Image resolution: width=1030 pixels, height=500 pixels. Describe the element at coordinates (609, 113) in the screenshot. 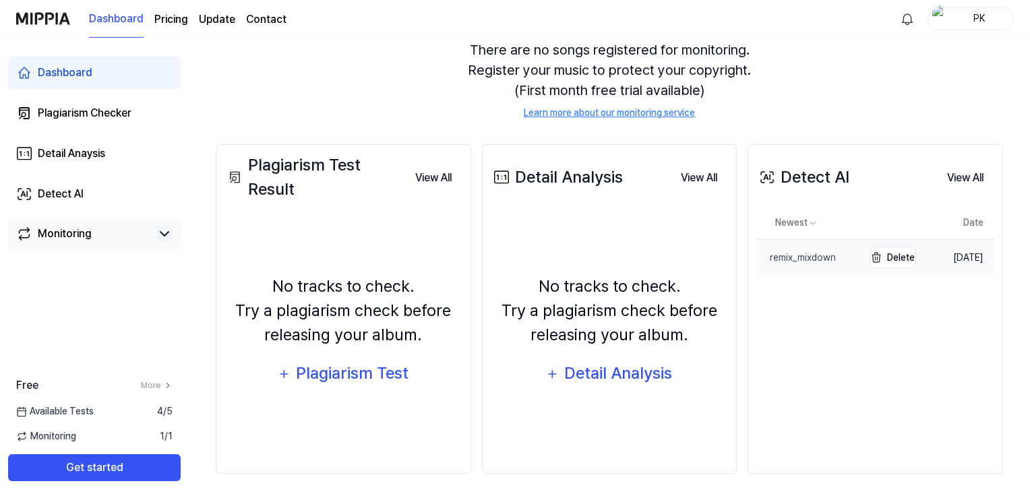

I see `a: Learn more about our monitoring service` at that location.